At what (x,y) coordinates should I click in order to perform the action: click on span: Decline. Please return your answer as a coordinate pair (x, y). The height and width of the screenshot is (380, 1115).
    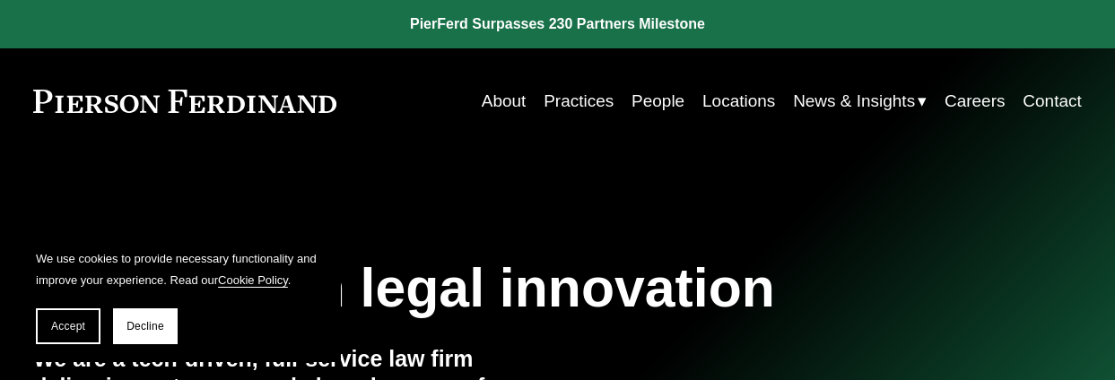
    Looking at the image, I should click on (145, 327).